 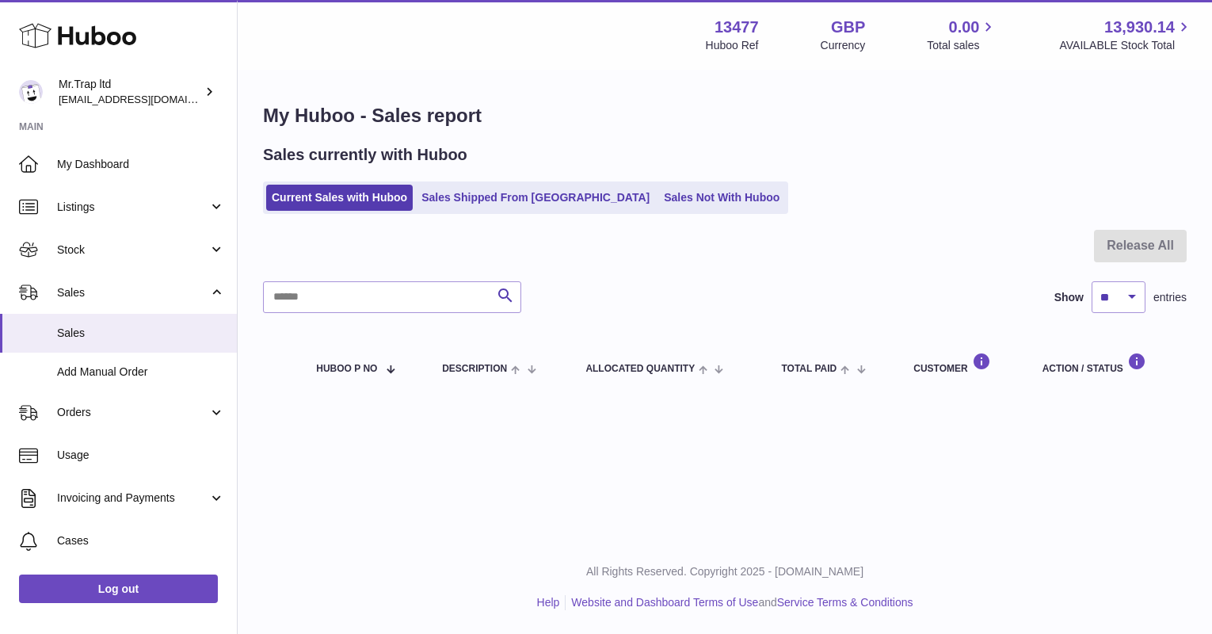 I want to click on span: Cases, so click(x=141, y=540).